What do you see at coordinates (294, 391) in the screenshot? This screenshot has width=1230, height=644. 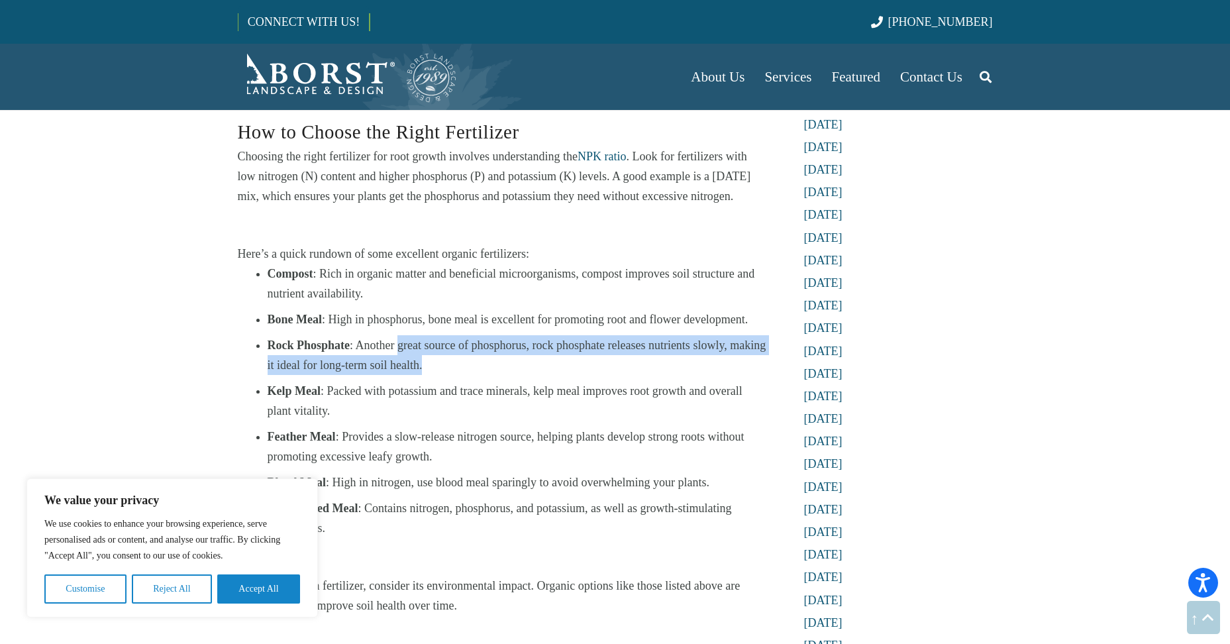 I see `strong: Kelp Meal` at bounding box center [294, 391].